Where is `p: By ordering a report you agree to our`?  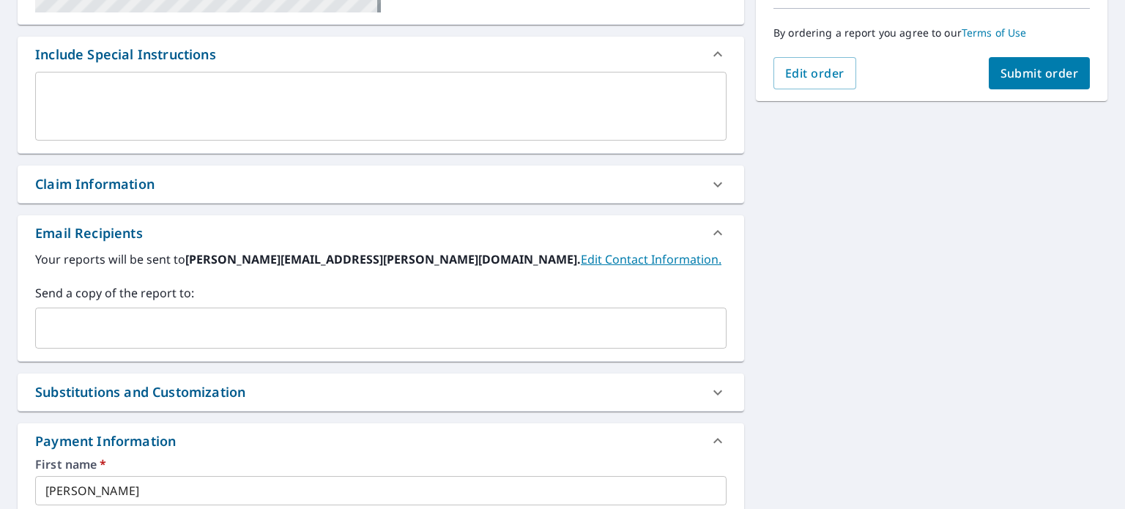 p: By ordering a report you agree to our is located at coordinates (932, 33).